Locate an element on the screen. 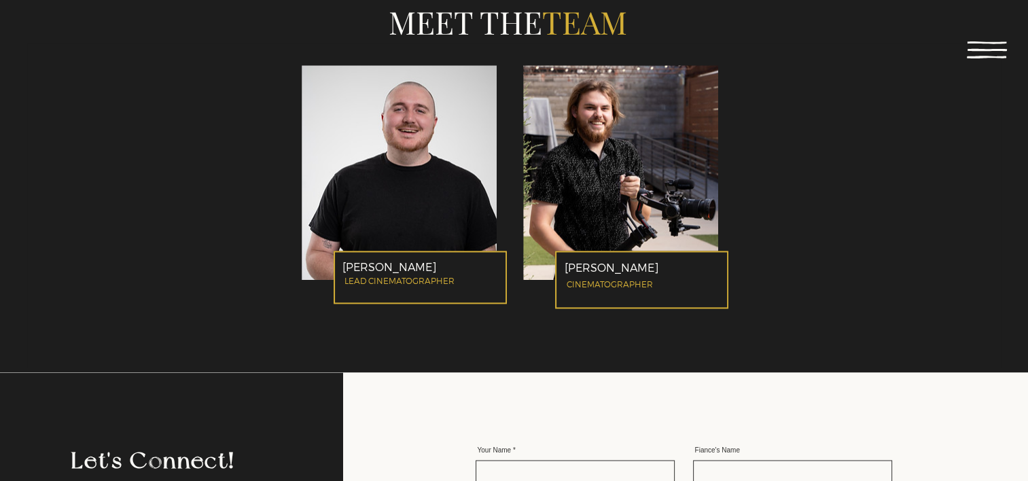 The image size is (1028, 481). span: TEAM is located at coordinates (584, 22).